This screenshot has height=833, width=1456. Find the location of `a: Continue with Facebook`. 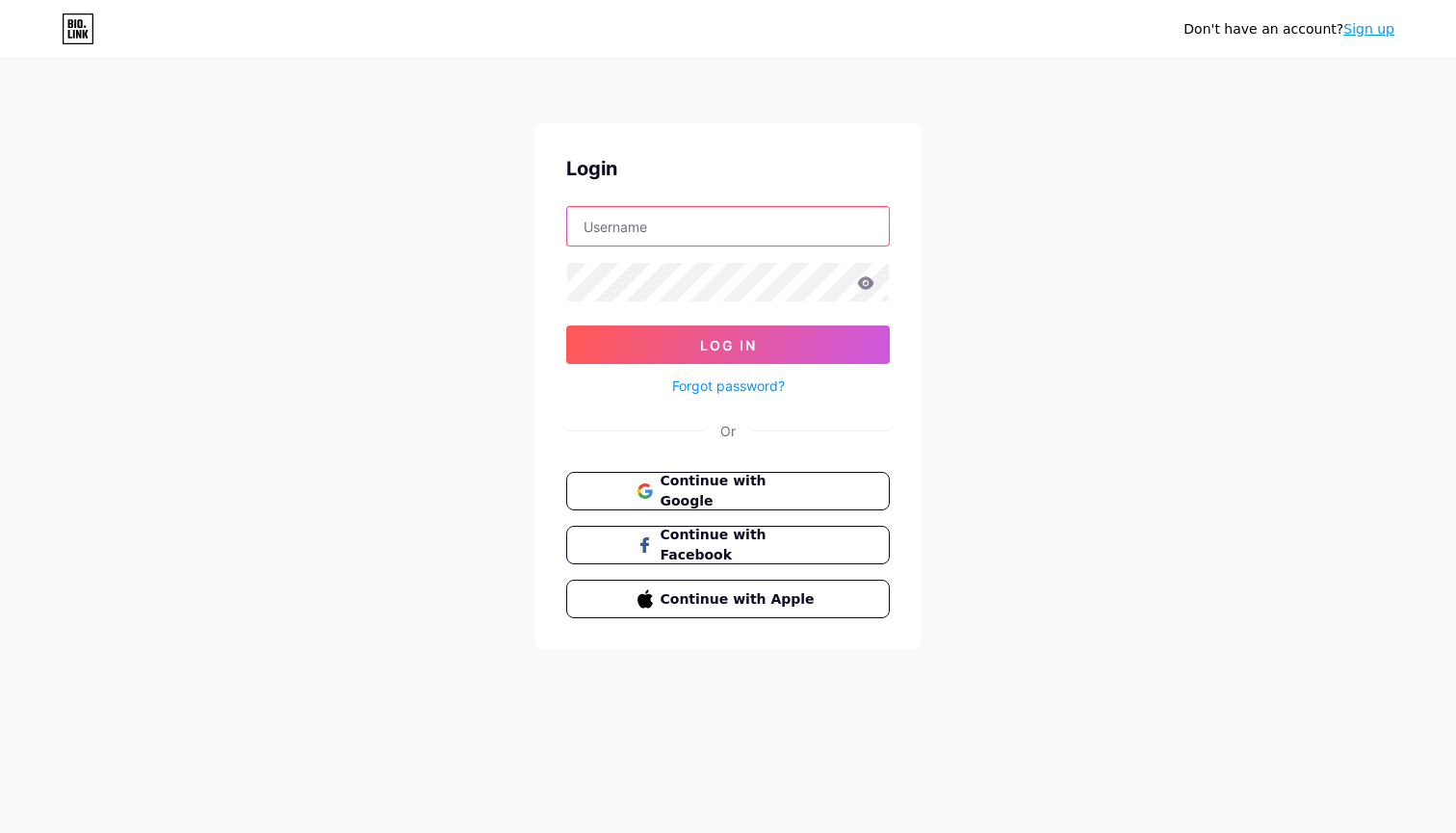

a: Continue with Facebook is located at coordinates (728, 545).